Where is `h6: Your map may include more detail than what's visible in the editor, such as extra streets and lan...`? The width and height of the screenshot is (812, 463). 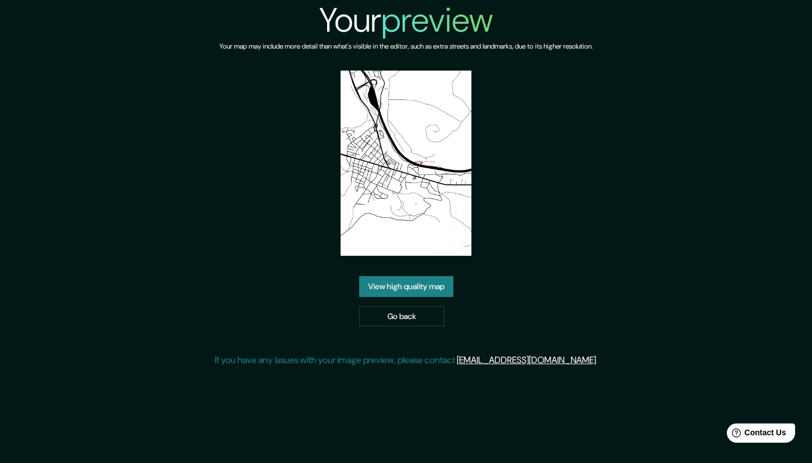 h6: Your map may include more detail than what's visible in the editor, such as extra streets and lan... is located at coordinates (406, 46).